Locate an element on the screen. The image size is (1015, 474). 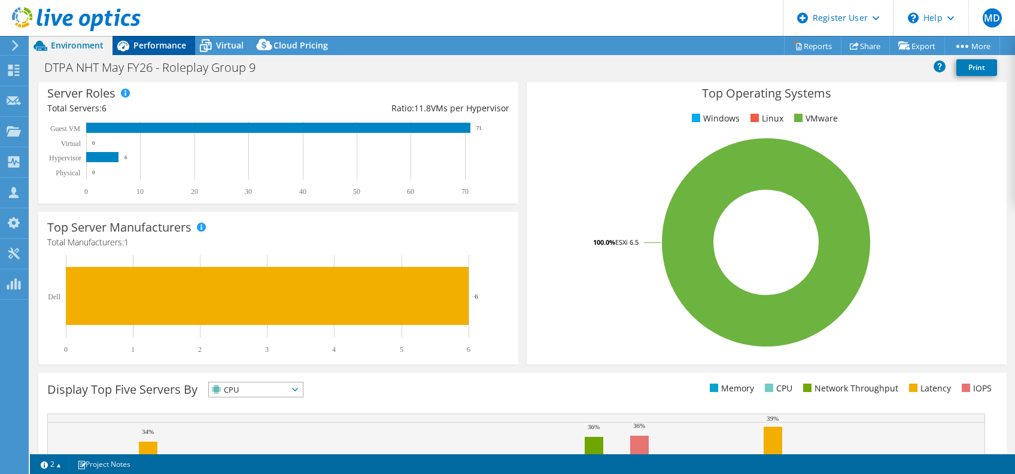
text: 39% is located at coordinates (773, 419).